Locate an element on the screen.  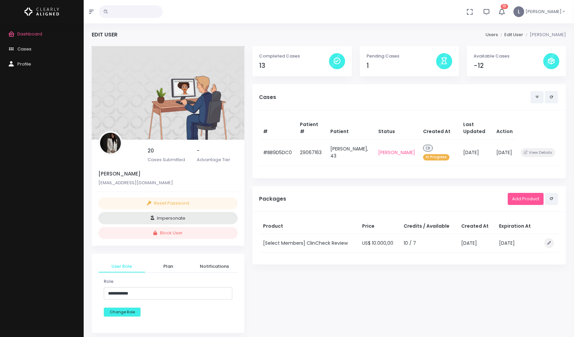
a: Logo Horizontal is located at coordinates (42, 12).